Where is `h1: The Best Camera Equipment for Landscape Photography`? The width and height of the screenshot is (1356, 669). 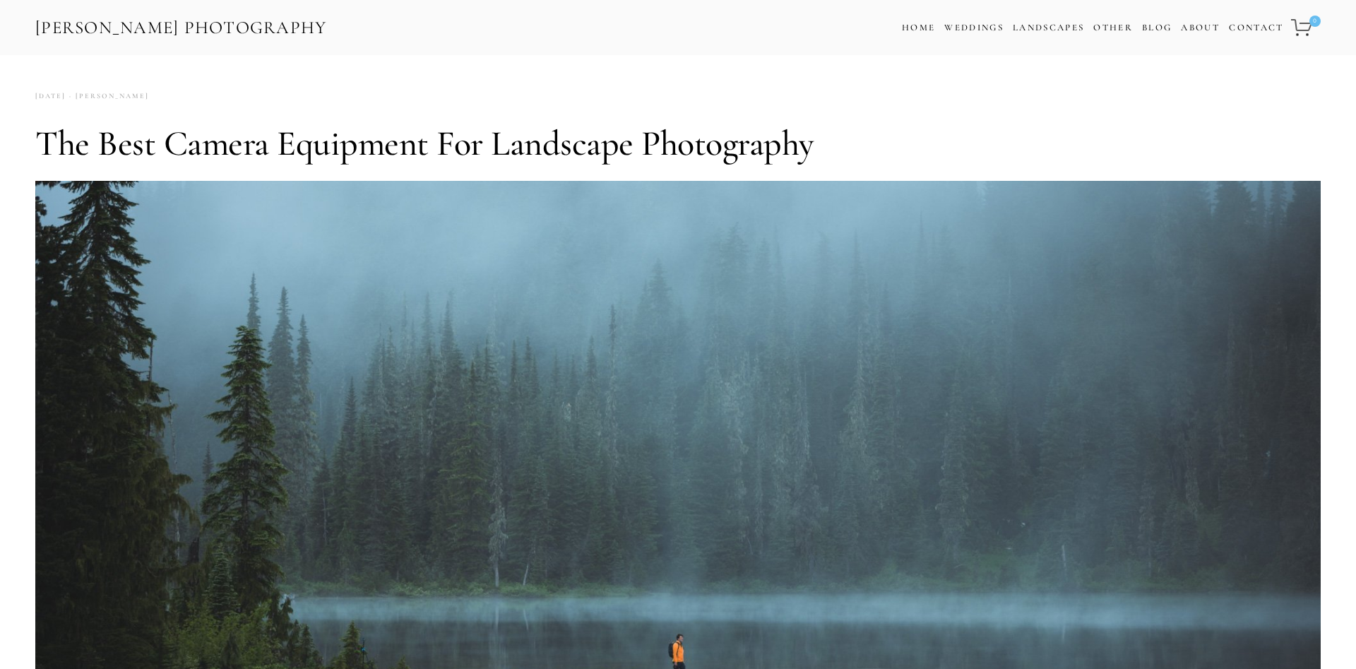 h1: The Best Camera Equipment for Landscape Photography is located at coordinates (678, 143).